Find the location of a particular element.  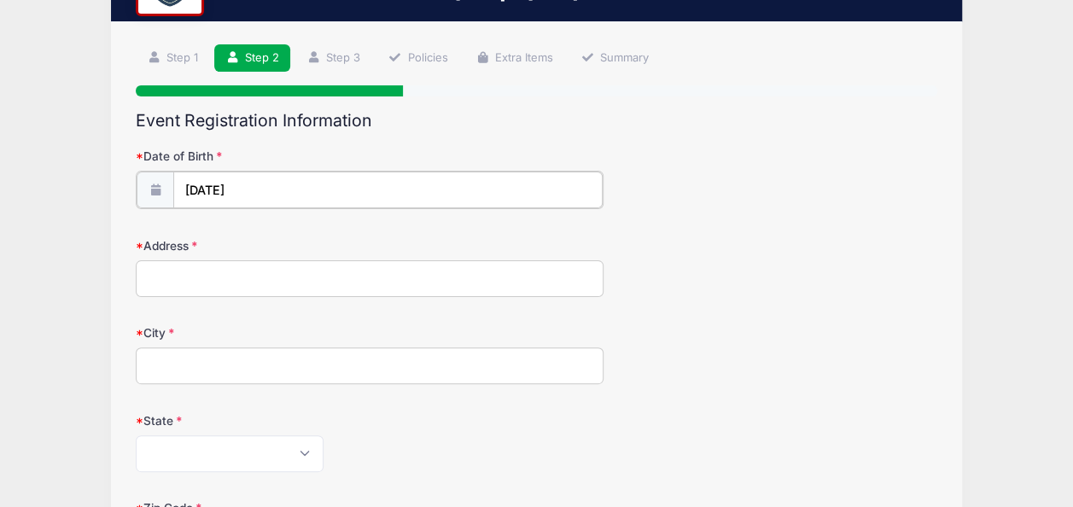

a: Step 2 is located at coordinates (252, 58).